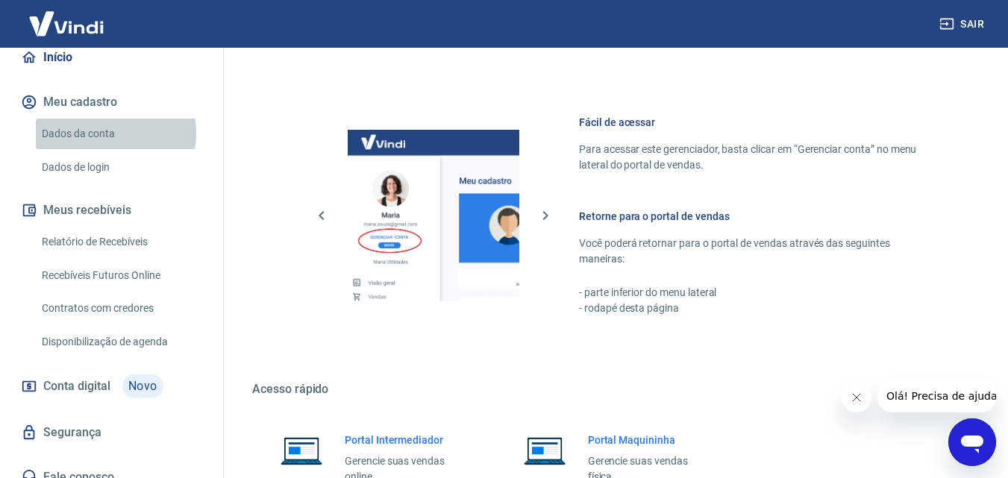 This screenshot has height=478, width=1008. Describe the element at coordinates (66, 23) in the screenshot. I see `img: Vindi` at that location.